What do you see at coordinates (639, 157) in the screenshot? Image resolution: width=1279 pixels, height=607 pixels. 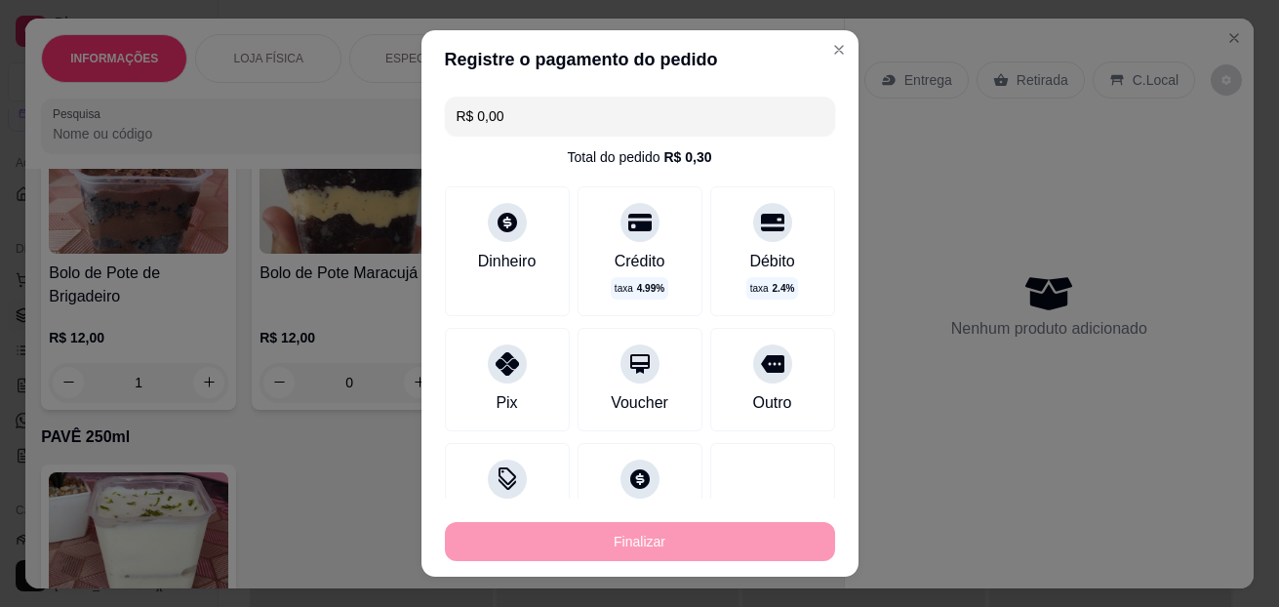 I see `div: Total do pedido` at bounding box center [639, 157].